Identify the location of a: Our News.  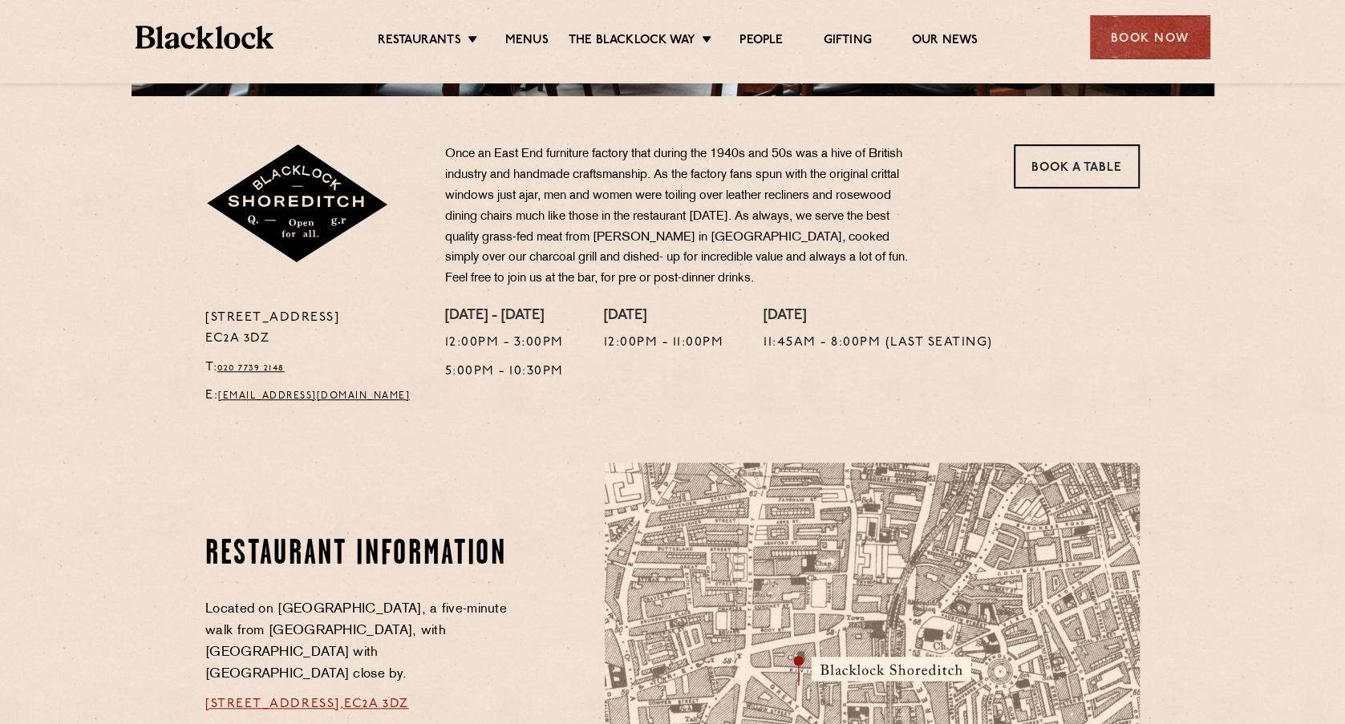
(945, 42).